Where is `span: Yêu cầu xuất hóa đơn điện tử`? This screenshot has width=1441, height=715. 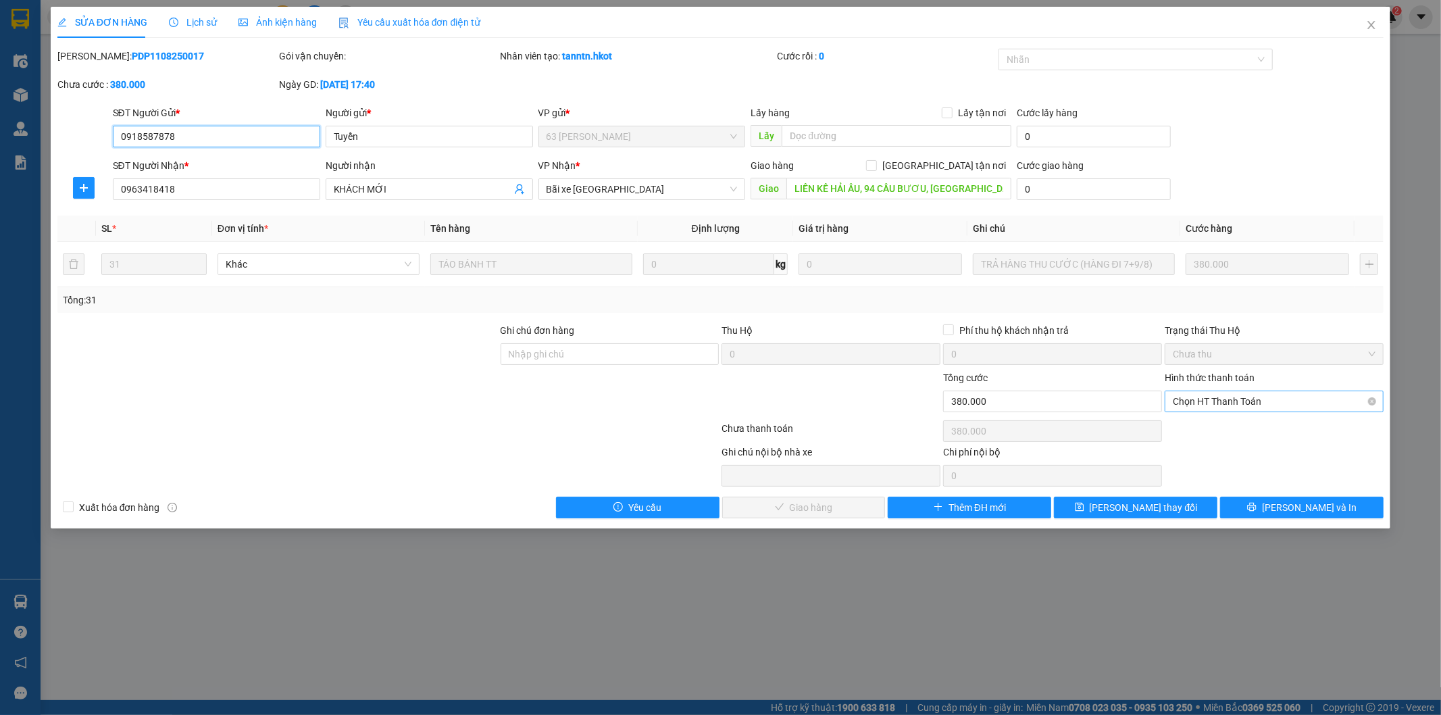
span: Yêu cầu xuất hóa đơn điện tử is located at coordinates (409, 22).